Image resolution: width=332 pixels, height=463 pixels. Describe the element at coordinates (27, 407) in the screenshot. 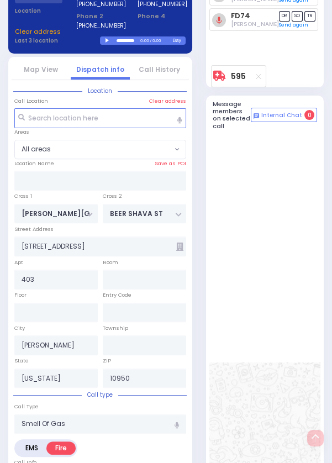

I see `label: Call Type` at that location.